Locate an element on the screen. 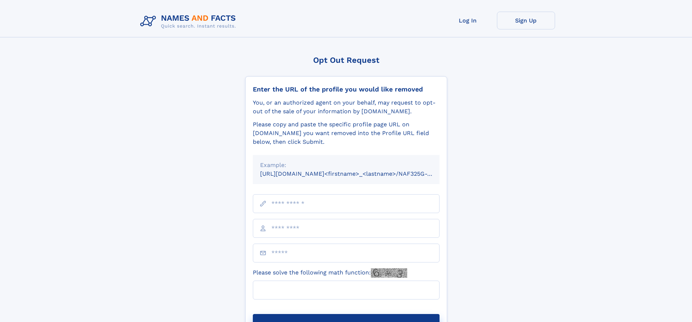 Image resolution: width=692 pixels, height=322 pixels. div: Example: is located at coordinates (346, 165).